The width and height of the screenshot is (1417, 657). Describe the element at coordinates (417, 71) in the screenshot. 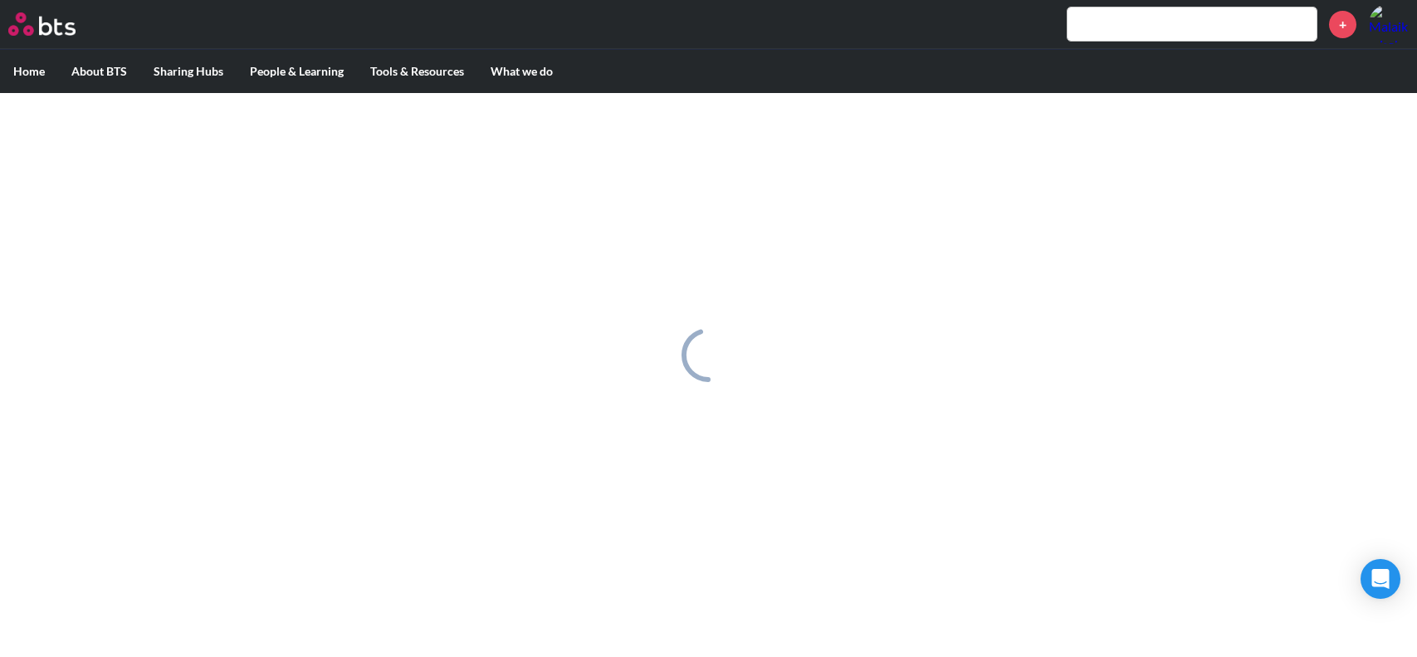

I see `label: Tools & Resources` at that location.